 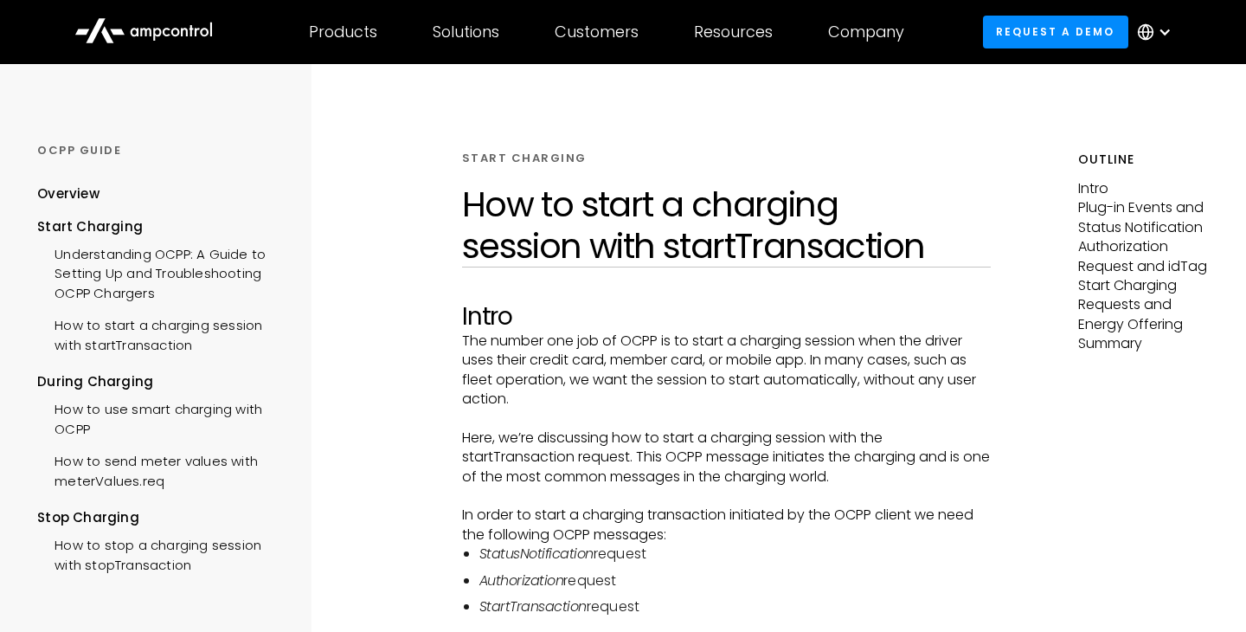 What do you see at coordinates (343, 32) in the screenshot?
I see `div: Products` at bounding box center [343, 32].